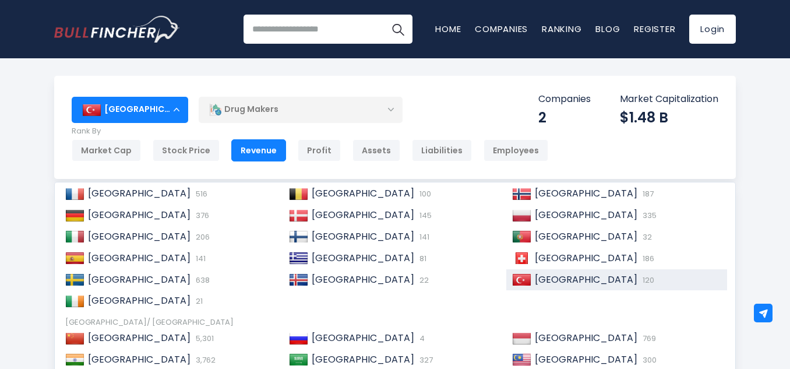 The image size is (790, 369). Describe the element at coordinates (398, 29) in the screenshot. I see `button: Search` at that location.